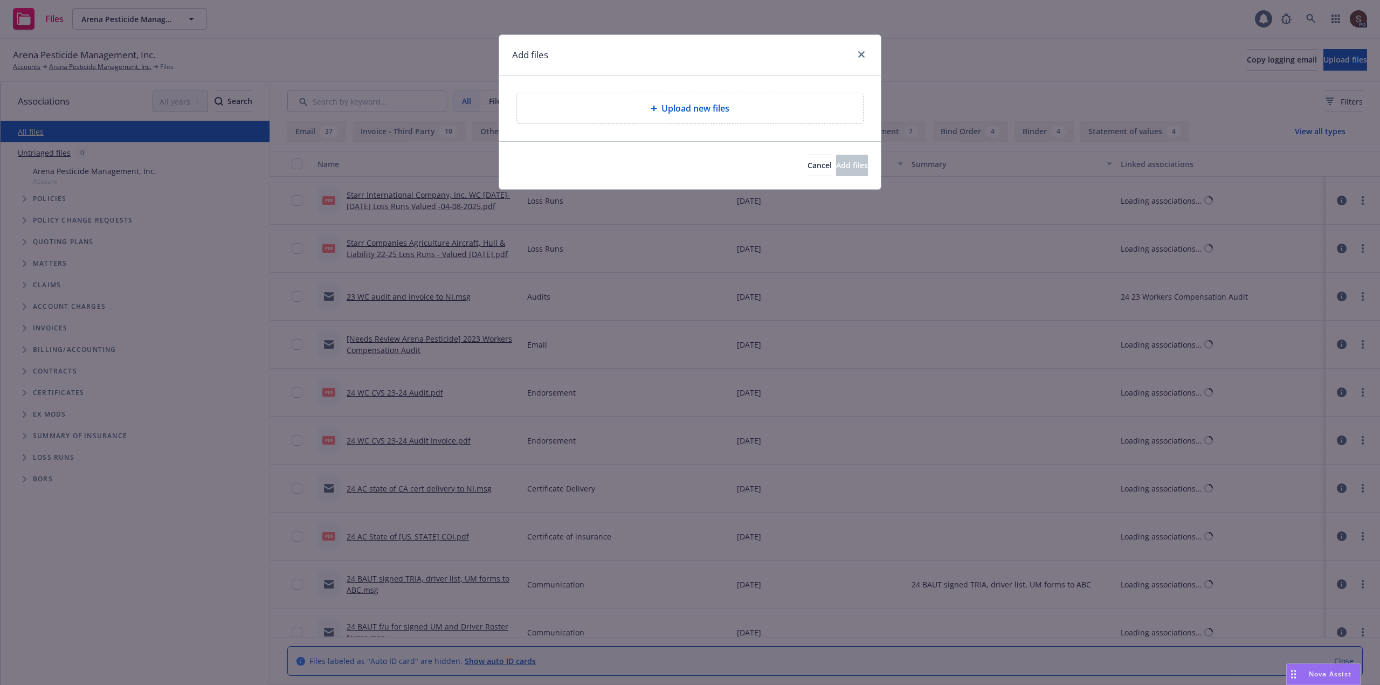 Image resolution: width=1380 pixels, height=685 pixels. Describe the element at coordinates (695, 108) in the screenshot. I see `span: Upload new files` at that location.